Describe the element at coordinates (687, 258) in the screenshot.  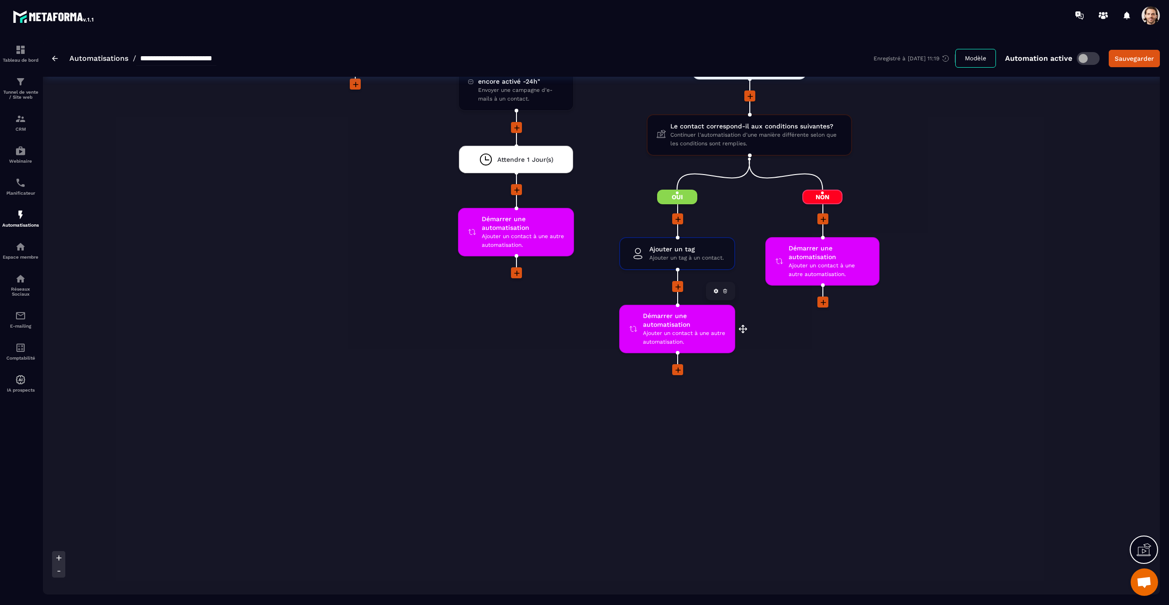
I see `span: Ajouter un tag à un contact.` at that location.